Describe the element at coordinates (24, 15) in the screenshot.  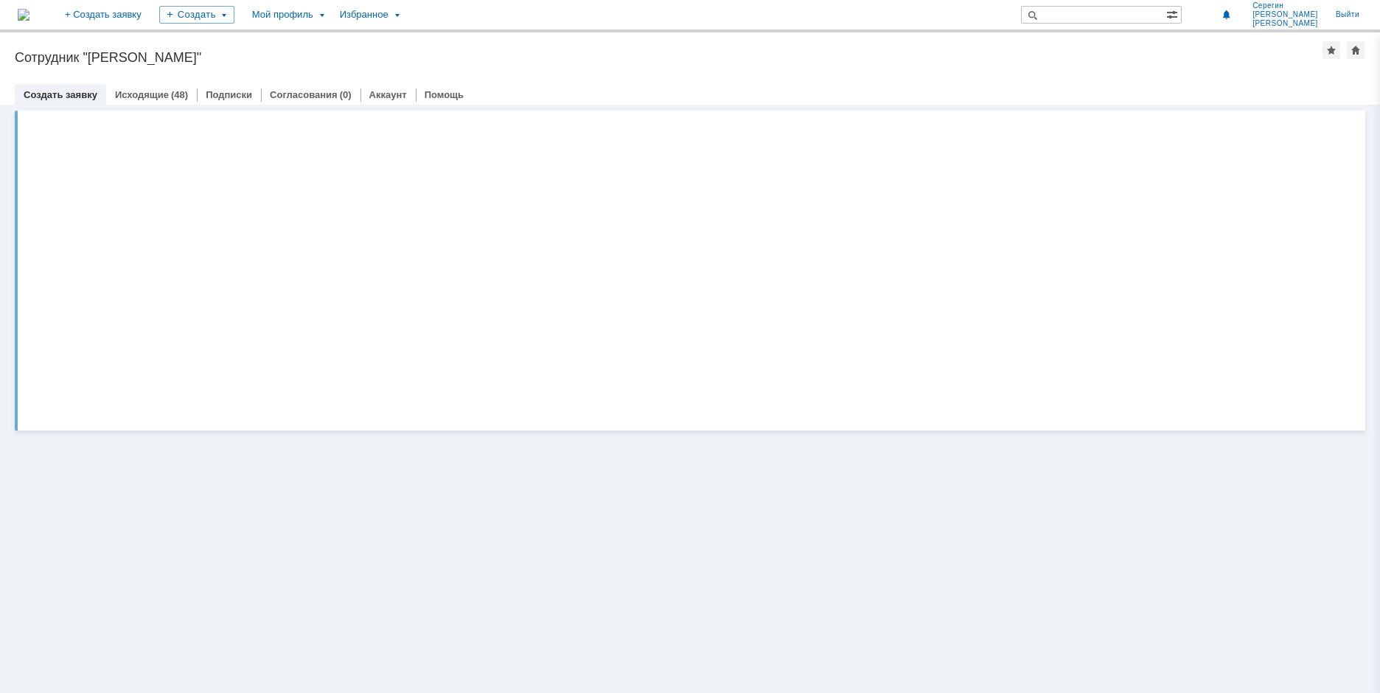
I see `a: Перейти на домашнюю страницу` at that location.